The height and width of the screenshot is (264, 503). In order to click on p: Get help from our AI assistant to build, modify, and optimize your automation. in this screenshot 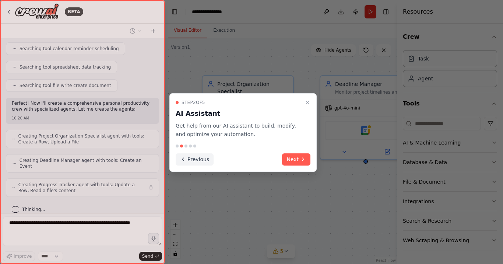, I will do `click(239, 130)`.